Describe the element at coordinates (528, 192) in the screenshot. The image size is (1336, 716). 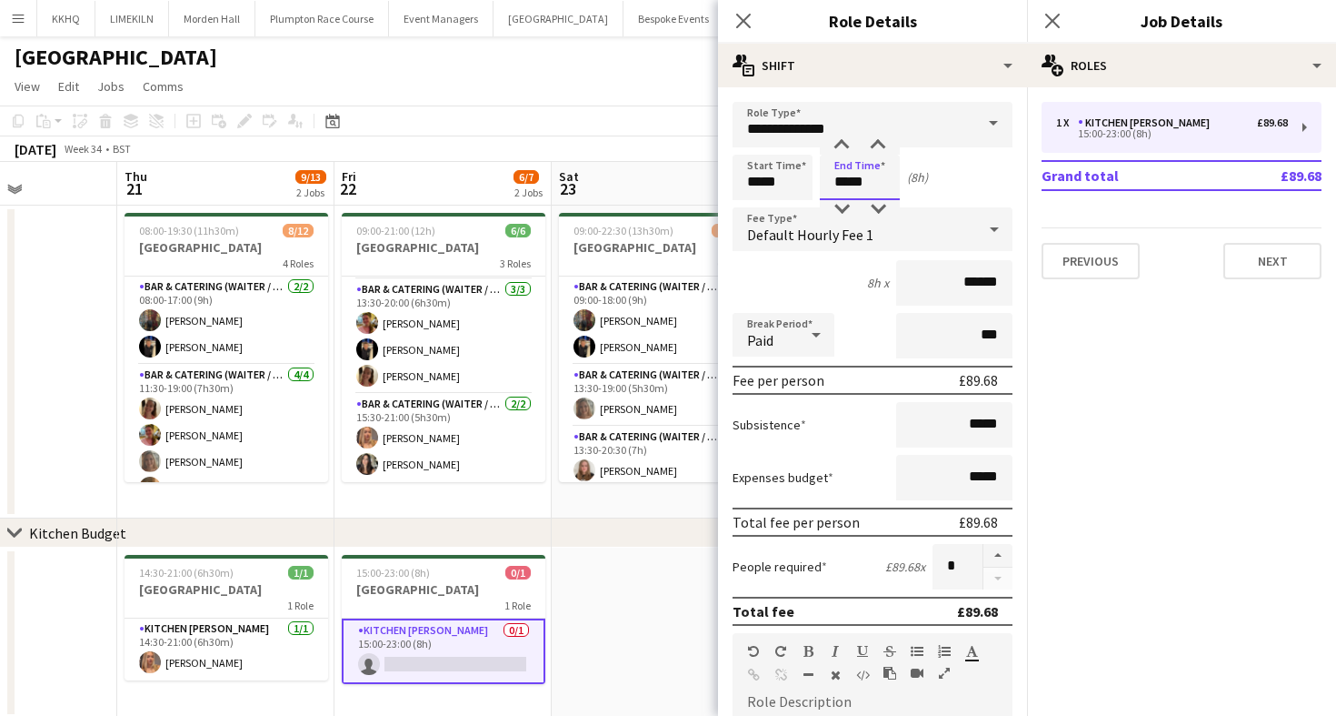
I see `div: 2 Jobs` at that location.